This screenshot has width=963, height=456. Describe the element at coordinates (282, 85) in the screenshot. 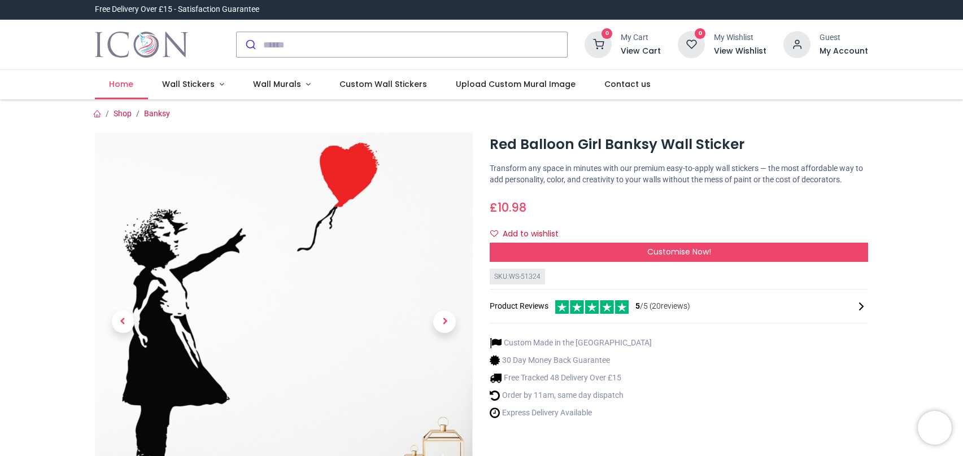

I see `a: Wall Murals` at that location.